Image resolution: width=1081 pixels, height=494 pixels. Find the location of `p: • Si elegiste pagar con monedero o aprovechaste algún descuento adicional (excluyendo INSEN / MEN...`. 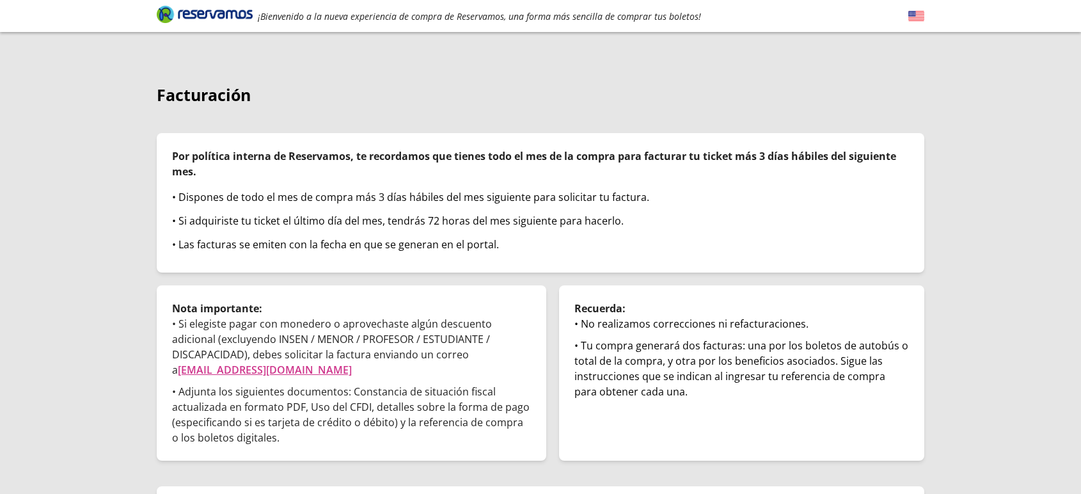

p: • Si elegiste pagar con monedero o aprovechaste algún descuento adicional (excluyendo INSEN / MEN... is located at coordinates (351, 347).